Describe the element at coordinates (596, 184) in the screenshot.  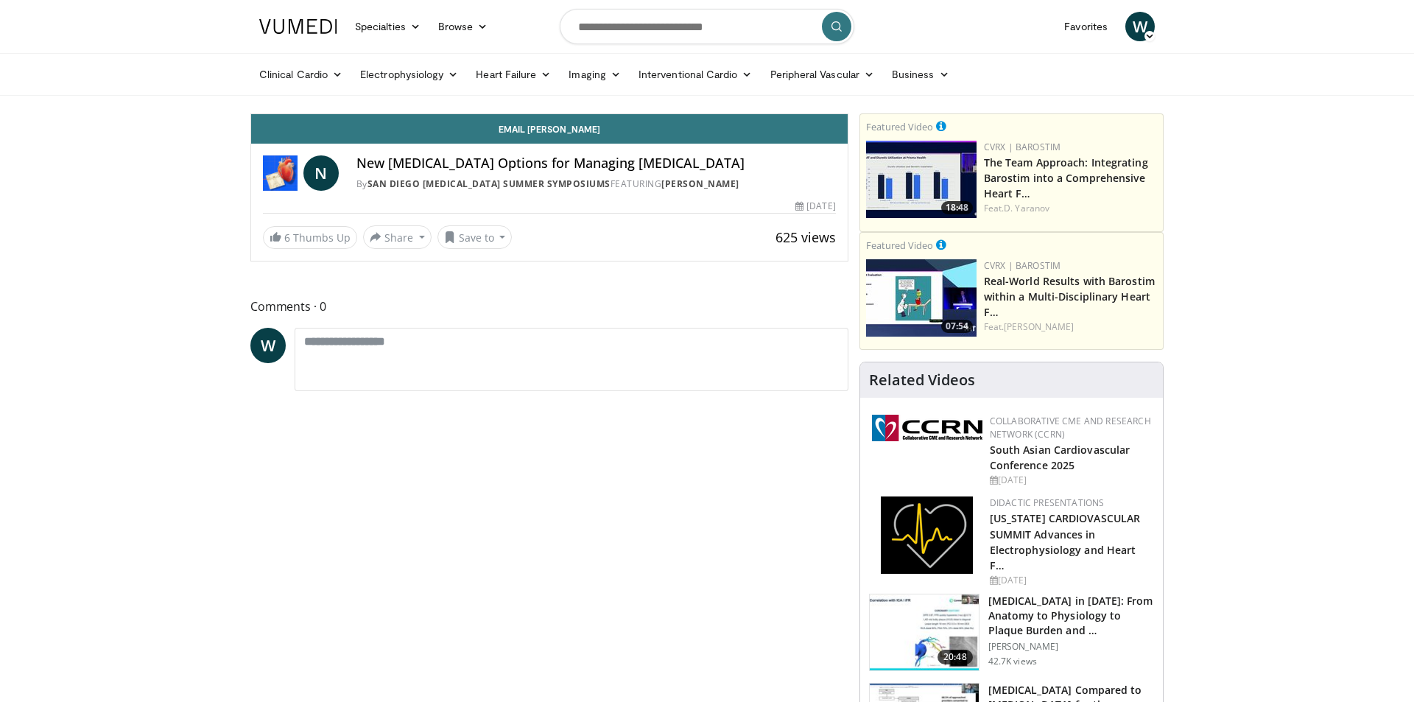
I see `div: By FEATURING` at that location.